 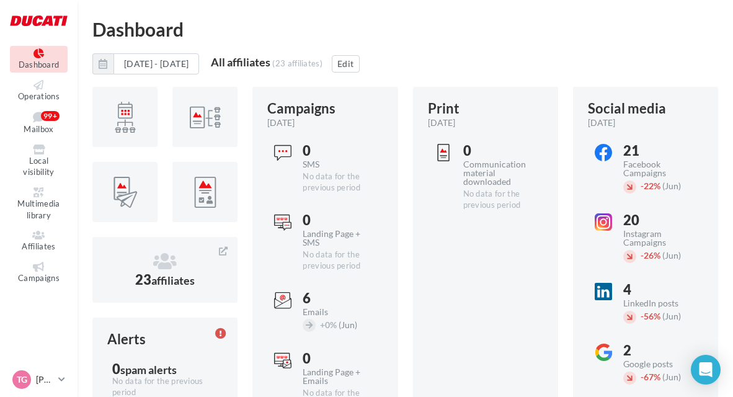 I want to click on div: spam alerts, so click(x=148, y=369).